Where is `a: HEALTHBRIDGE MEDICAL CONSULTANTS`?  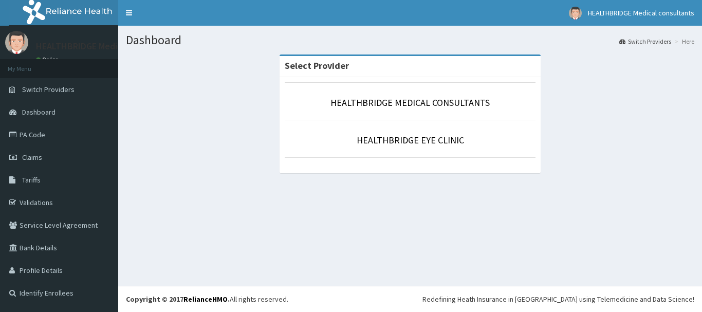
a: HEALTHBRIDGE MEDICAL CONSULTANTS is located at coordinates (410, 102).